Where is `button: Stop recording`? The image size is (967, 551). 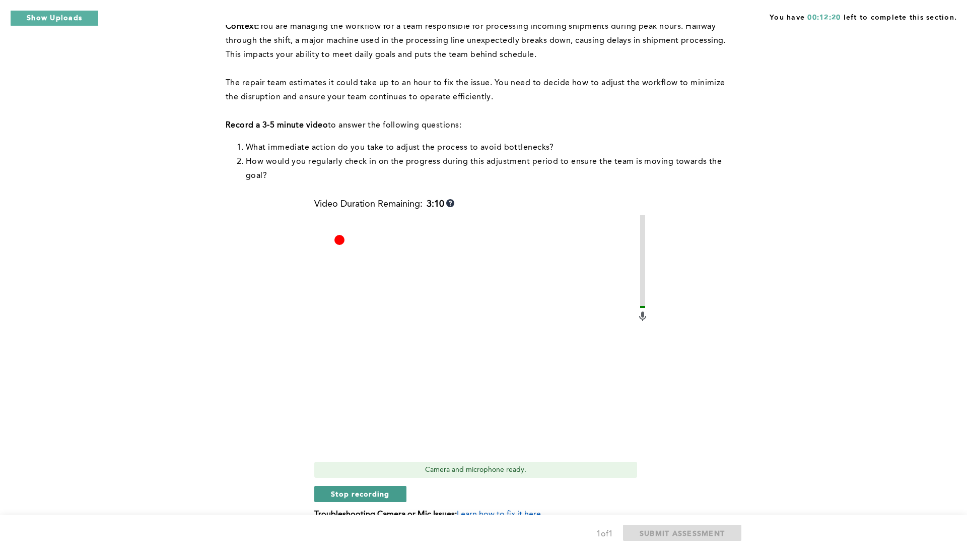
button: Stop recording is located at coordinates (360, 494).